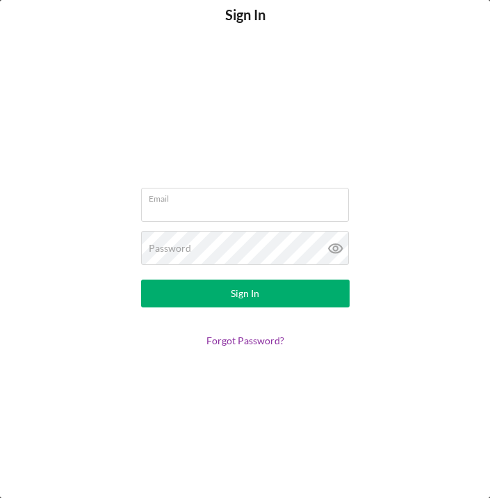 The width and height of the screenshot is (490, 498). Describe the element at coordinates (245, 293) in the screenshot. I see `div: Sign In` at that location.